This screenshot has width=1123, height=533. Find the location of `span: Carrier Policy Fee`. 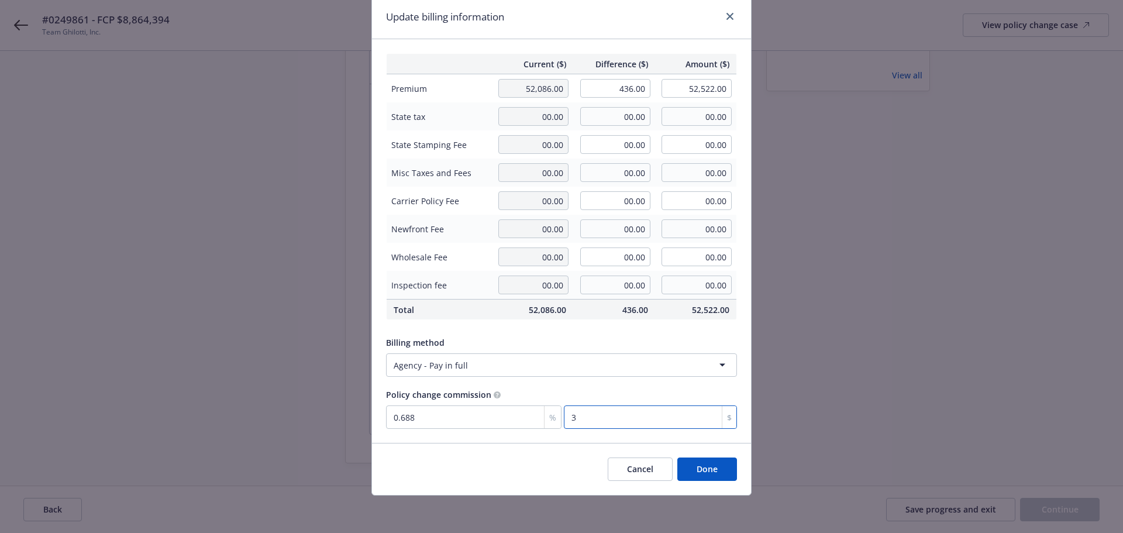

span: Carrier Policy Fee is located at coordinates (438, 201).